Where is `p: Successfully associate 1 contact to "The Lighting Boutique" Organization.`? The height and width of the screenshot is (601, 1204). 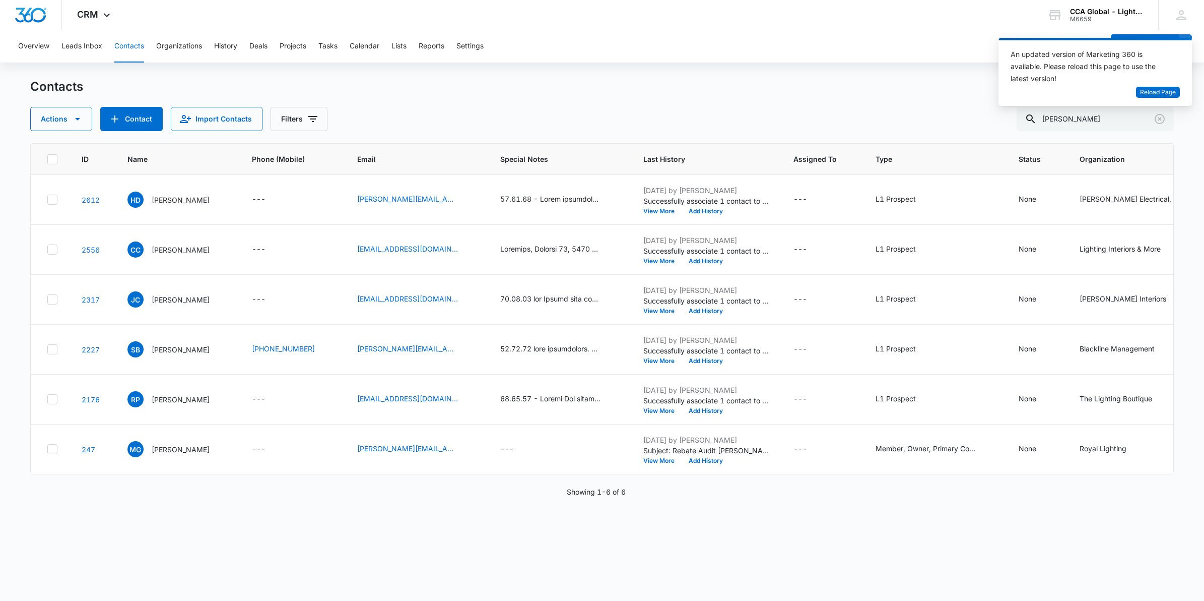
p: Successfully associate 1 contact to "The Lighting Boutique" Organization. is located at coordinates (706, 400).